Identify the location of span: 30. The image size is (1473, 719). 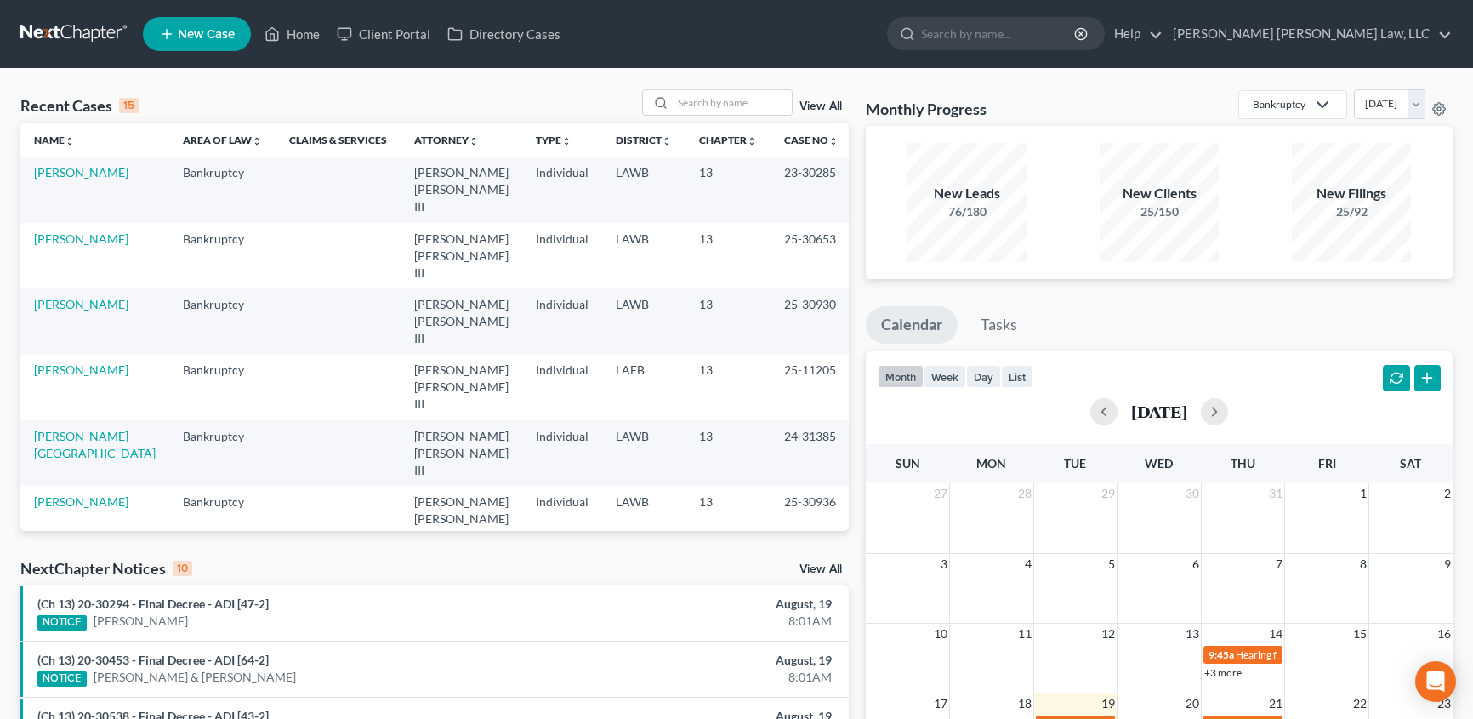
(1192, 493).